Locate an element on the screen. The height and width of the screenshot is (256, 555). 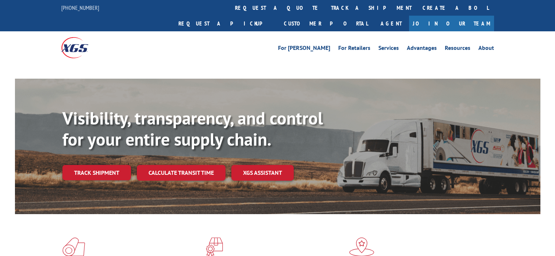
b: Visibility, transparency, and control for your entire supply chain. is located at coordinates (193, 129).